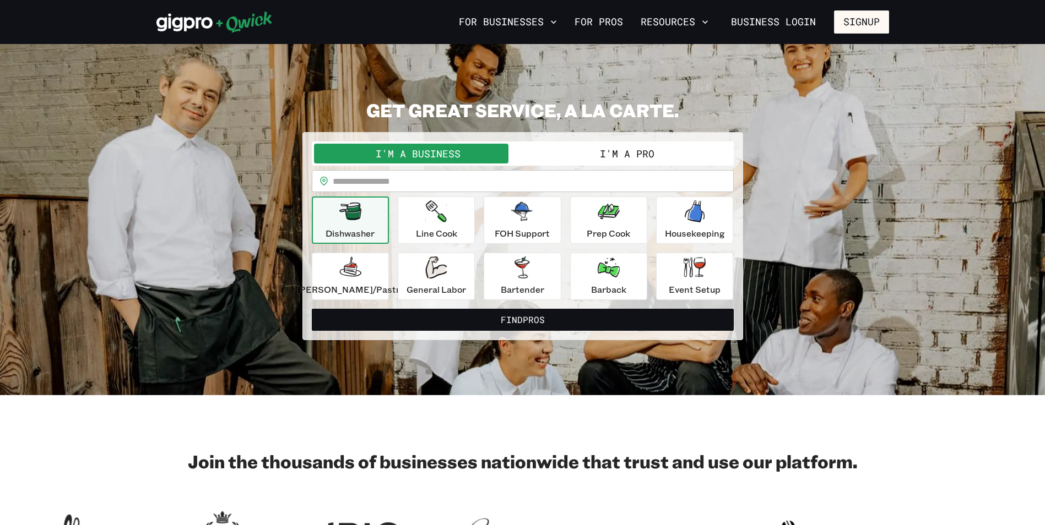  What do you see at coordinates (523, 461) in the screenshot?
I see `h2: Join the thousands of businesses nationwide that trust and use our platform.` at bounding box center [523, 461].